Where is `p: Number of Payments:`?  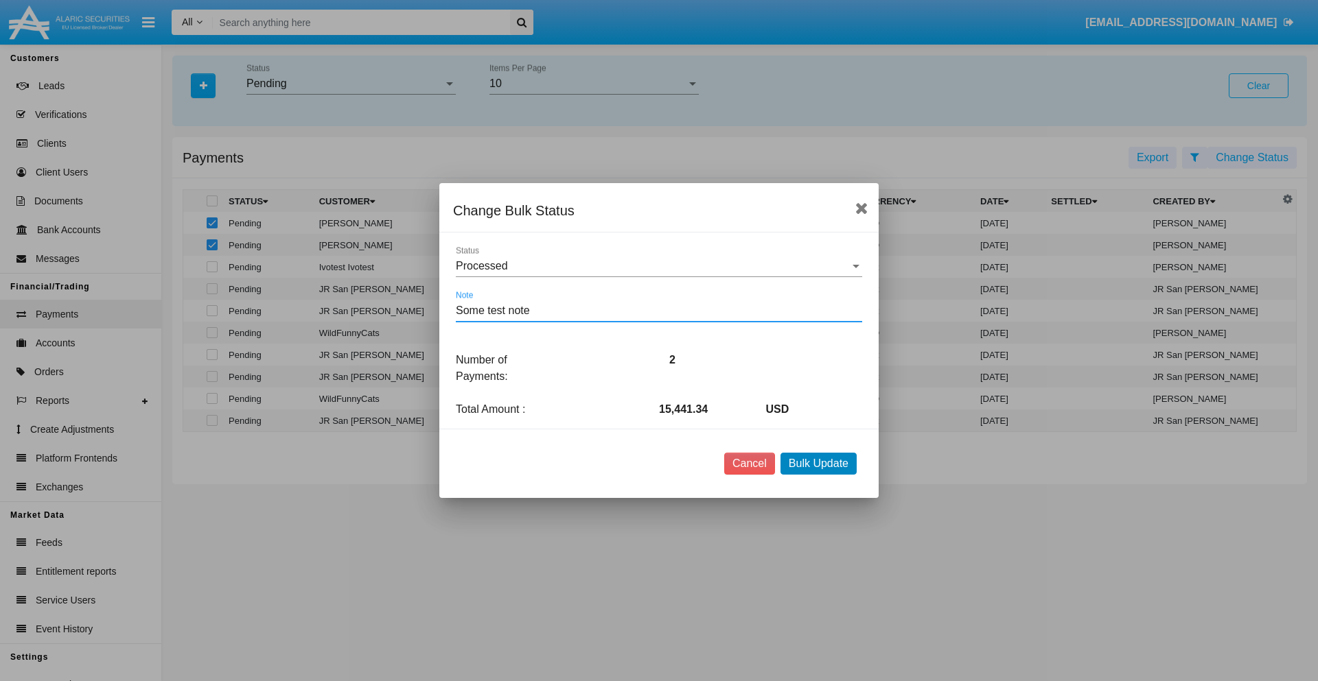
p: Number of Payments: is located at coordinates (499, 369).